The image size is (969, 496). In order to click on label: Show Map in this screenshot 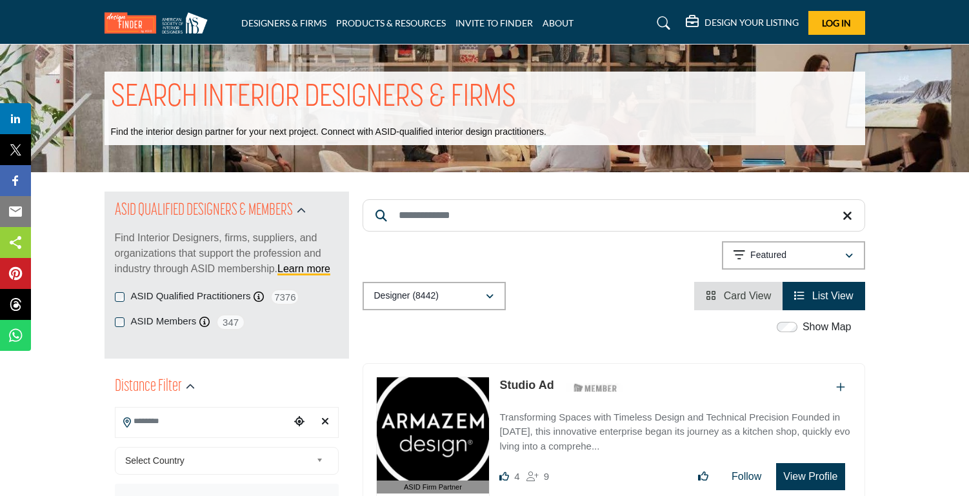, I will do `click(827, 327)`.